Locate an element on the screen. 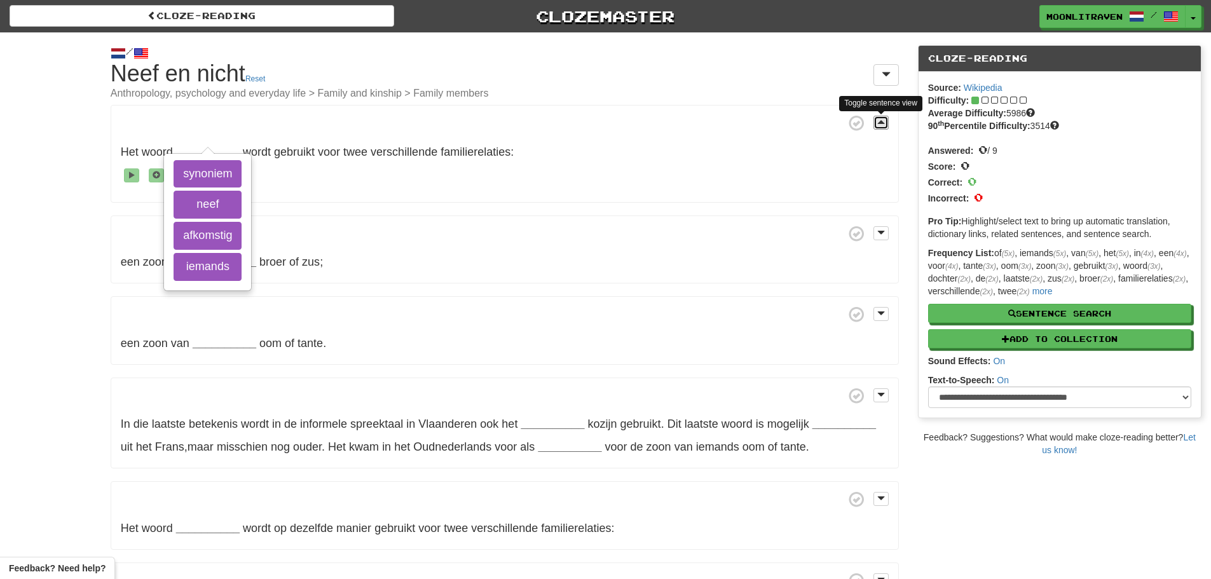 The image size is (1211, 579). span: Open feedback widget is located at coordinates (57, 569).